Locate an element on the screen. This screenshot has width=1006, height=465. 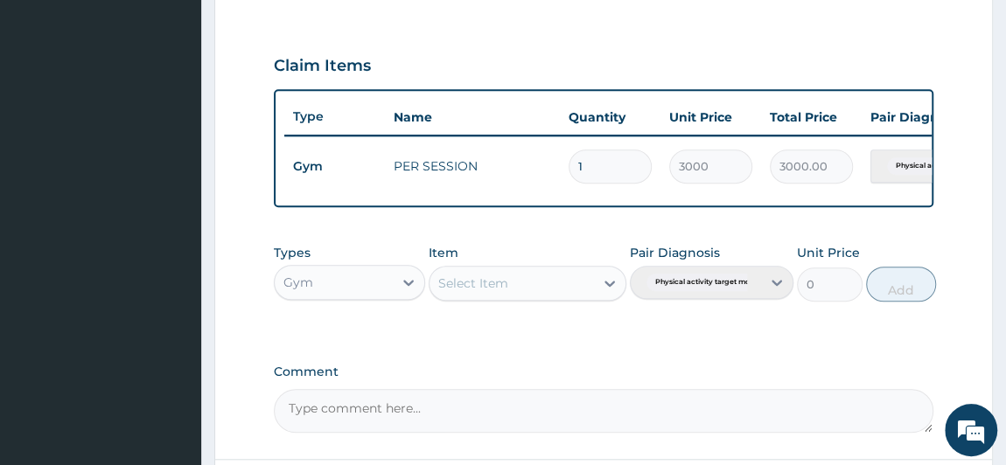
label: Unit Price is located at coordinates (828, 253).